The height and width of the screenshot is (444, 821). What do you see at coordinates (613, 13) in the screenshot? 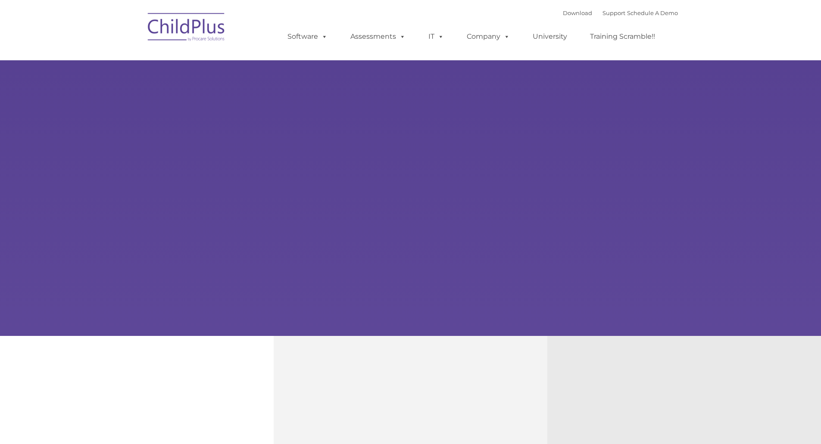
I see `a: Support` at bounding box center [613, 13].